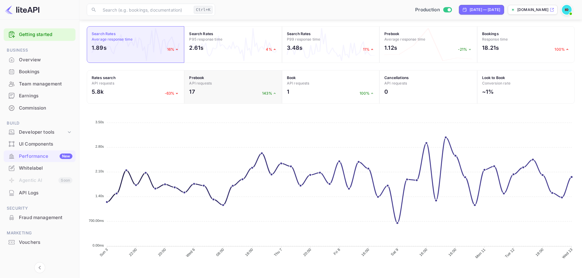 This screenshot has height=278, width=582. What do you see at coordinates (39, 71) in the screenshot?
I see `a: Bookings` at bounding box center [39, 71].